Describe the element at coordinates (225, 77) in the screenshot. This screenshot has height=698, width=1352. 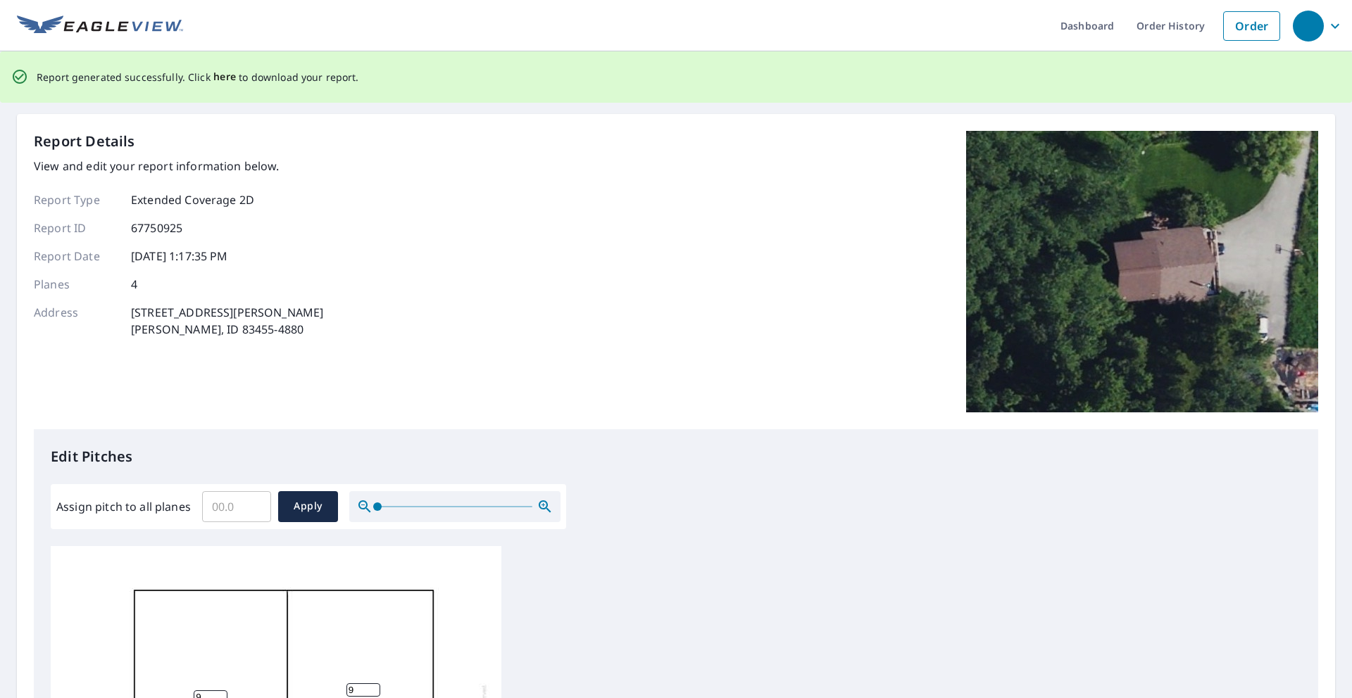
I see `span: here` at that location.